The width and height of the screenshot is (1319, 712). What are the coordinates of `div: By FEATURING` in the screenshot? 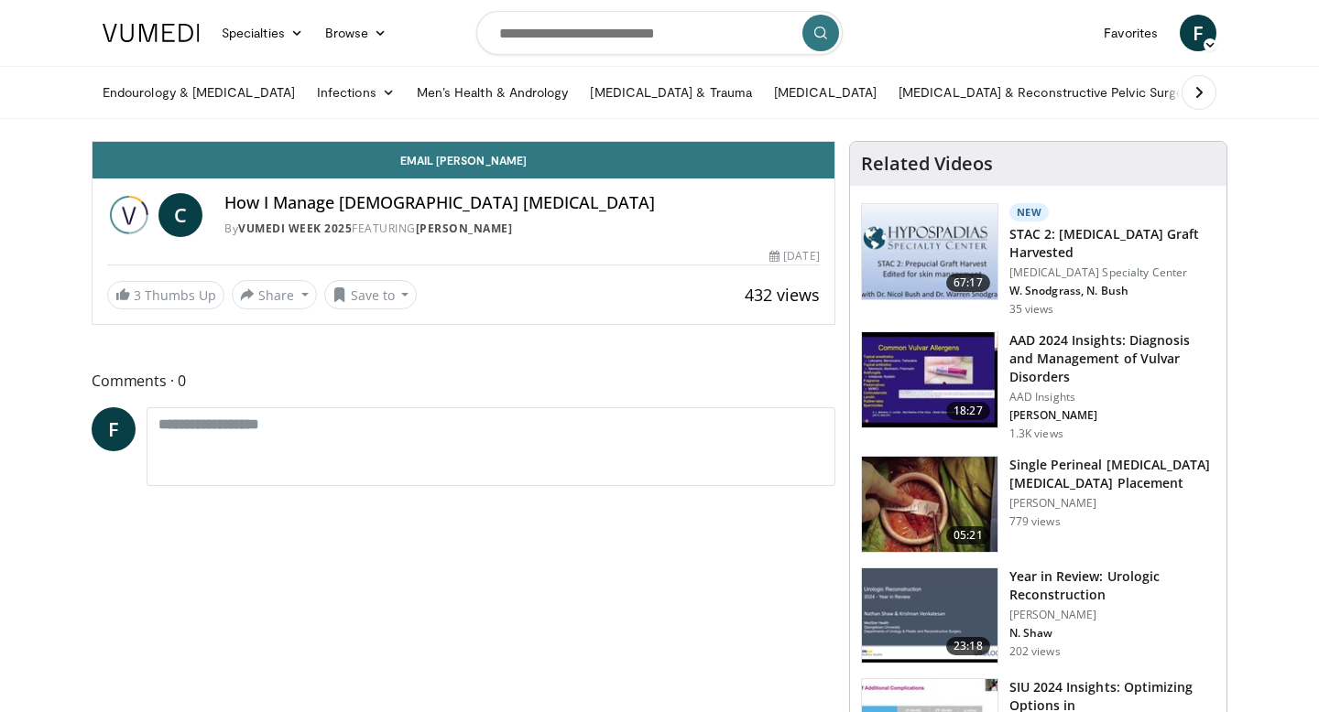 It's located at (522, 229).